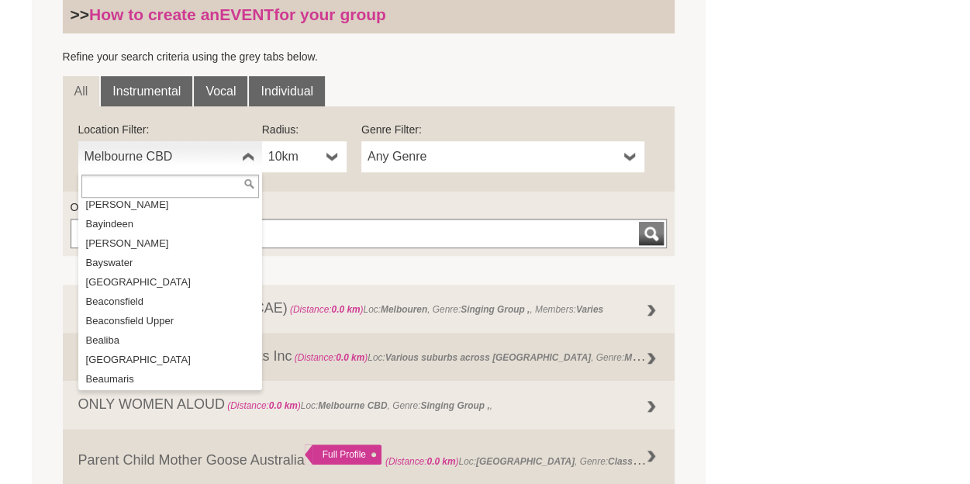 The height and width of the screenshot is (484, 970). I want to click on label: Location Filter:, so click(170, 129).